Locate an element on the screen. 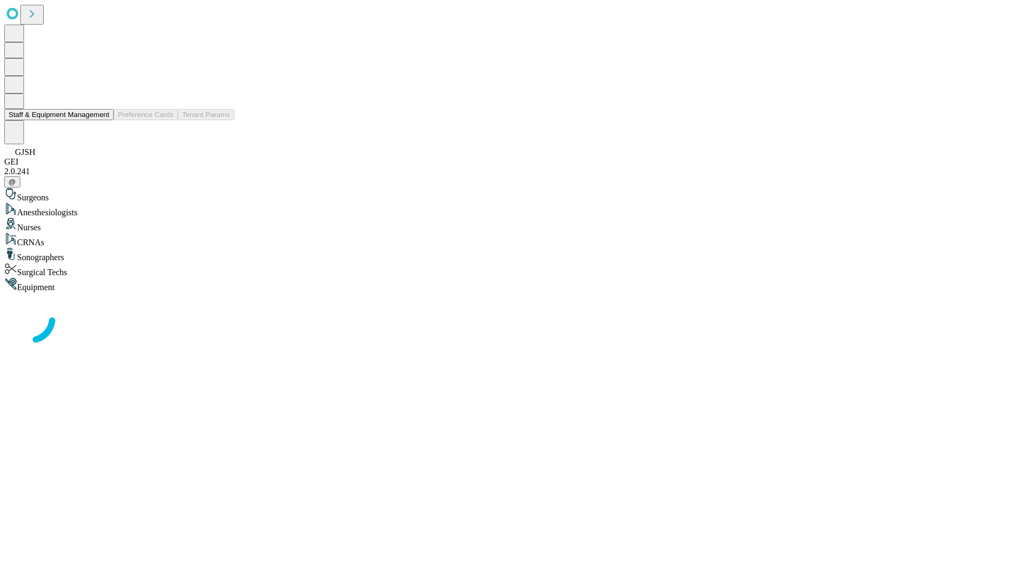  div: Nurses is located at coordinates (513, 225).